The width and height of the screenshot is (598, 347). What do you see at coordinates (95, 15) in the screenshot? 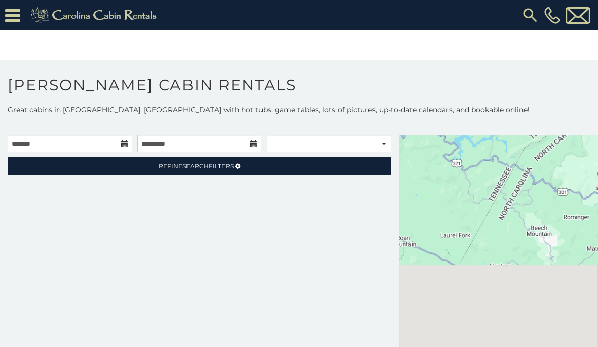
I see `img: Khaki-logo.png` at bounding box center [95, 15].